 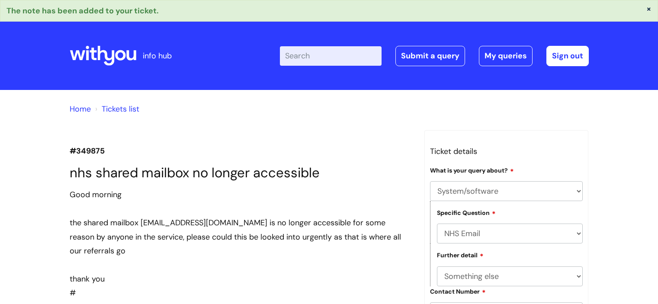 I want to click on label: What is your query about?, so click(x=472, y=170).